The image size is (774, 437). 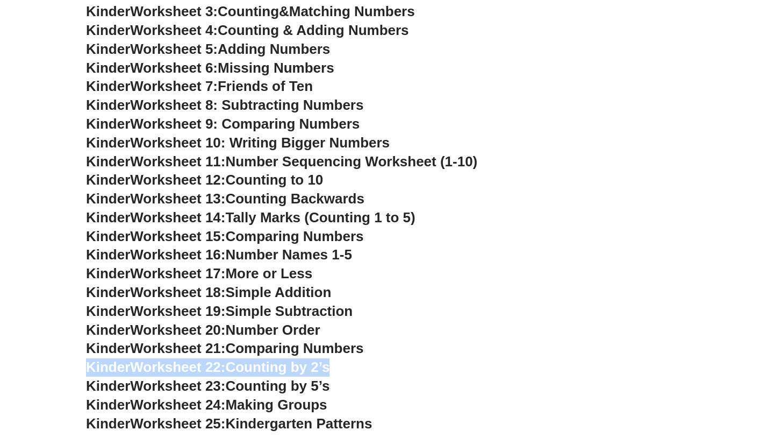 I want to click on a: KinderWorksheet 5:Adding Numbers, so click(x=208, y=49).